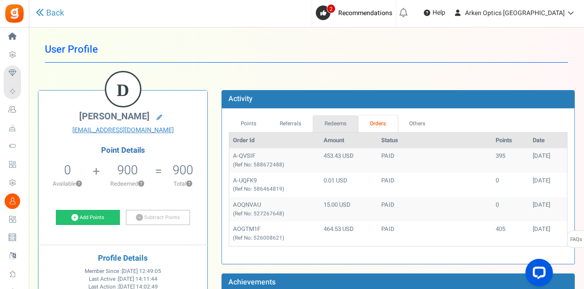  I want to click on th: Date, so click(547, 140).